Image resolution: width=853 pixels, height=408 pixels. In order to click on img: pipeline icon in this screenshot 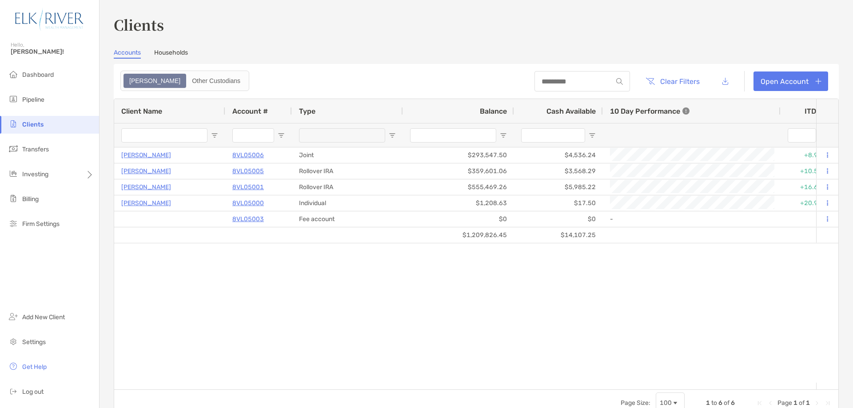, I will do `click(13, 99)`.